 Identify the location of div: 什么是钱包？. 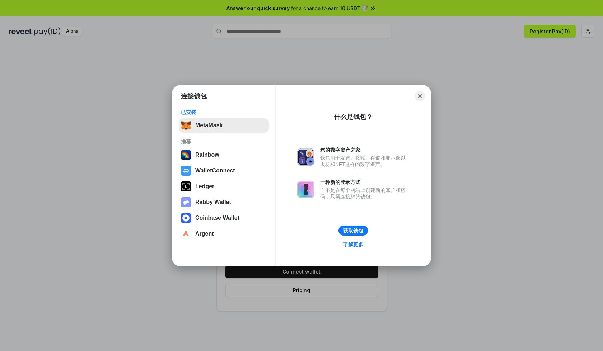
(353, 117).